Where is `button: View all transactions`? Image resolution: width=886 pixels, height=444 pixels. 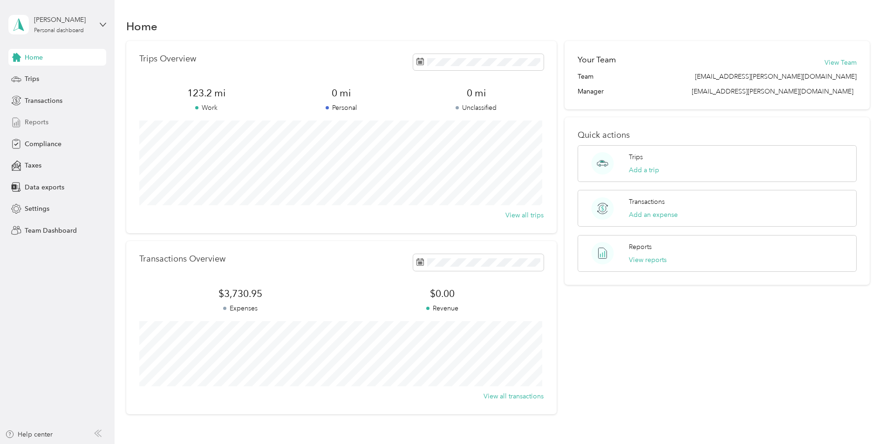
button: View all transactions is located at coordinates (513, 396).